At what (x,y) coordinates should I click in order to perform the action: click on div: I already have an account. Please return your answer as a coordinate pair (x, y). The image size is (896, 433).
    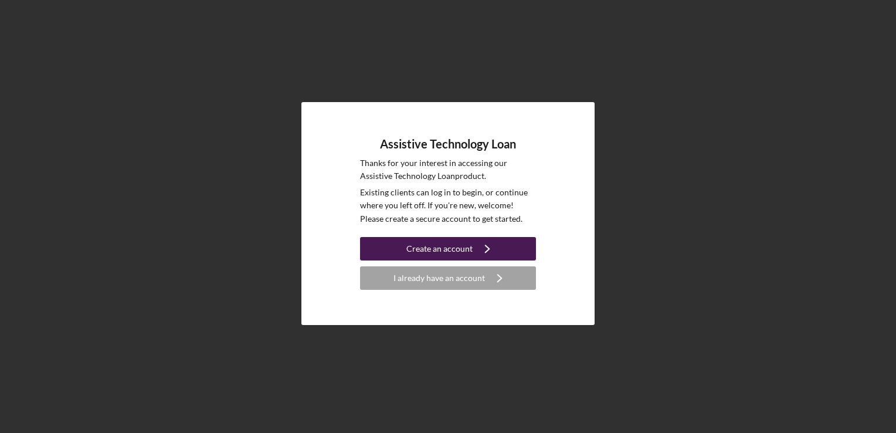
    Looking at the image, I should click on (439, 278).